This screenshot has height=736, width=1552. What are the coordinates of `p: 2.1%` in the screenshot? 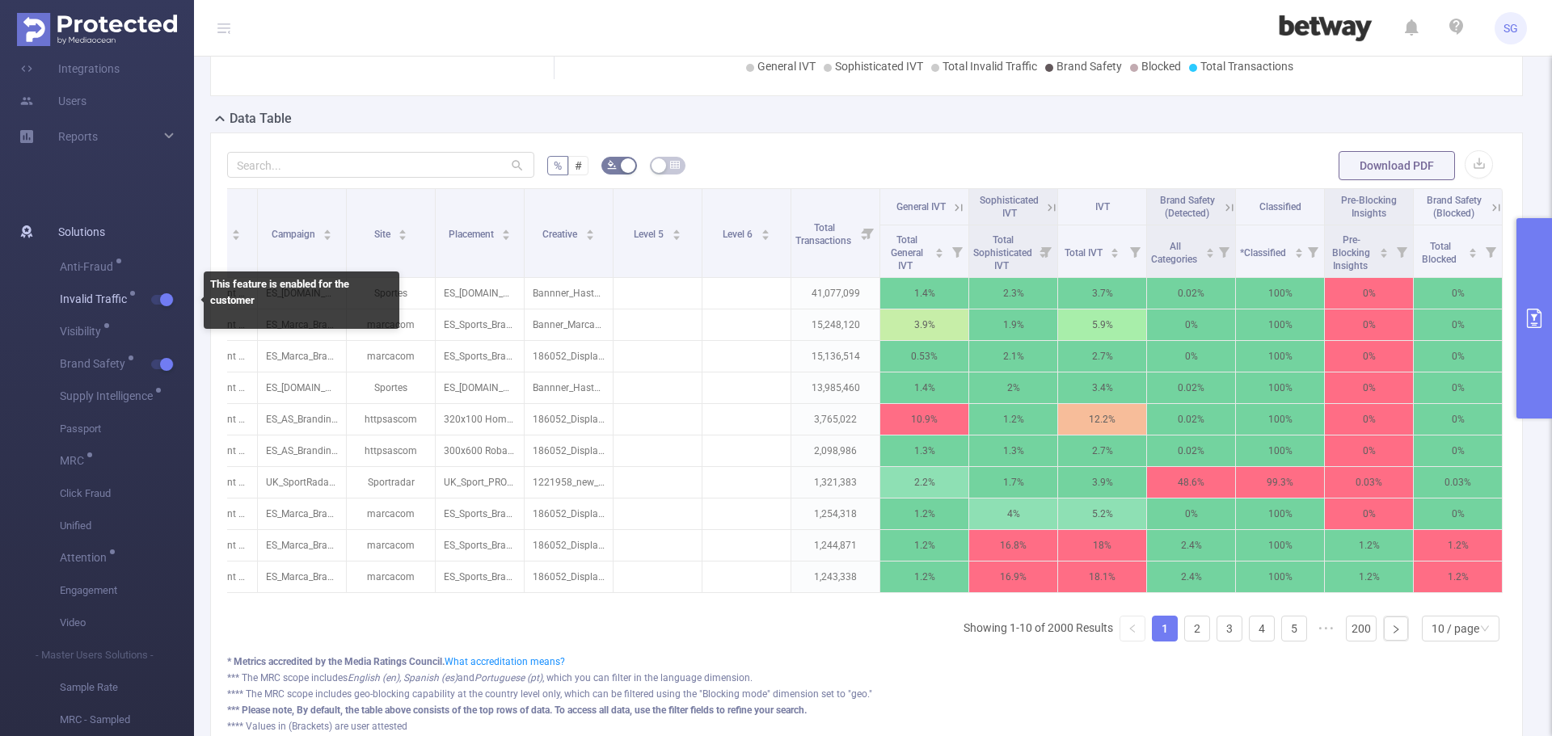 It's located at (1013, 356).